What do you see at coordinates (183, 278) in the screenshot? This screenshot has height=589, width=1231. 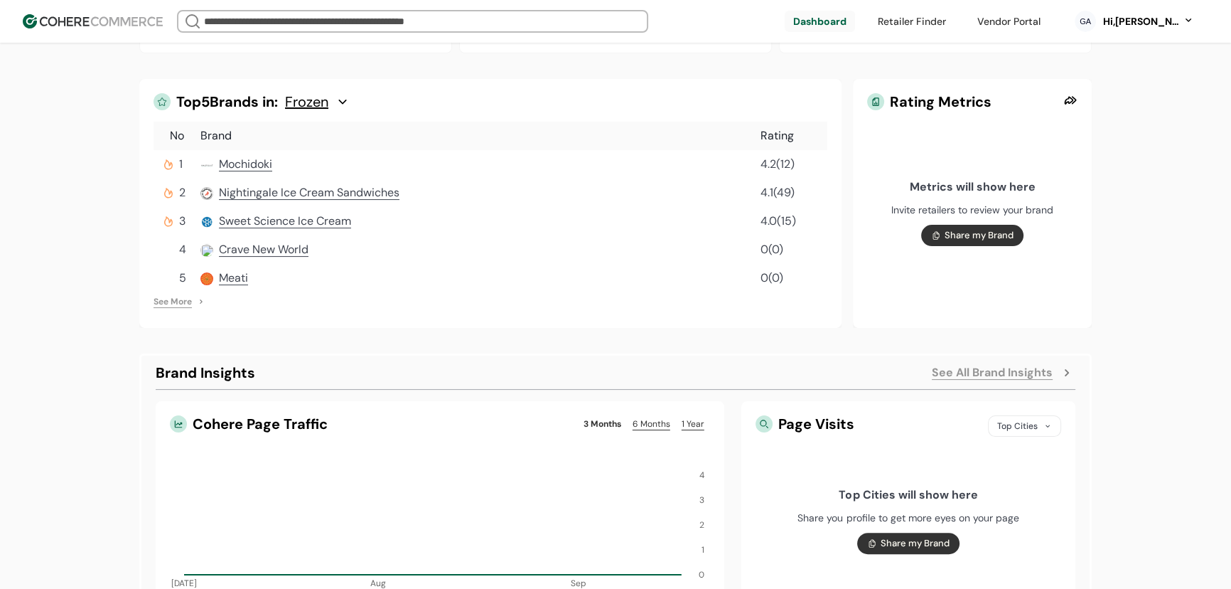 I see `span: 5` at bounding box center [183, 278].